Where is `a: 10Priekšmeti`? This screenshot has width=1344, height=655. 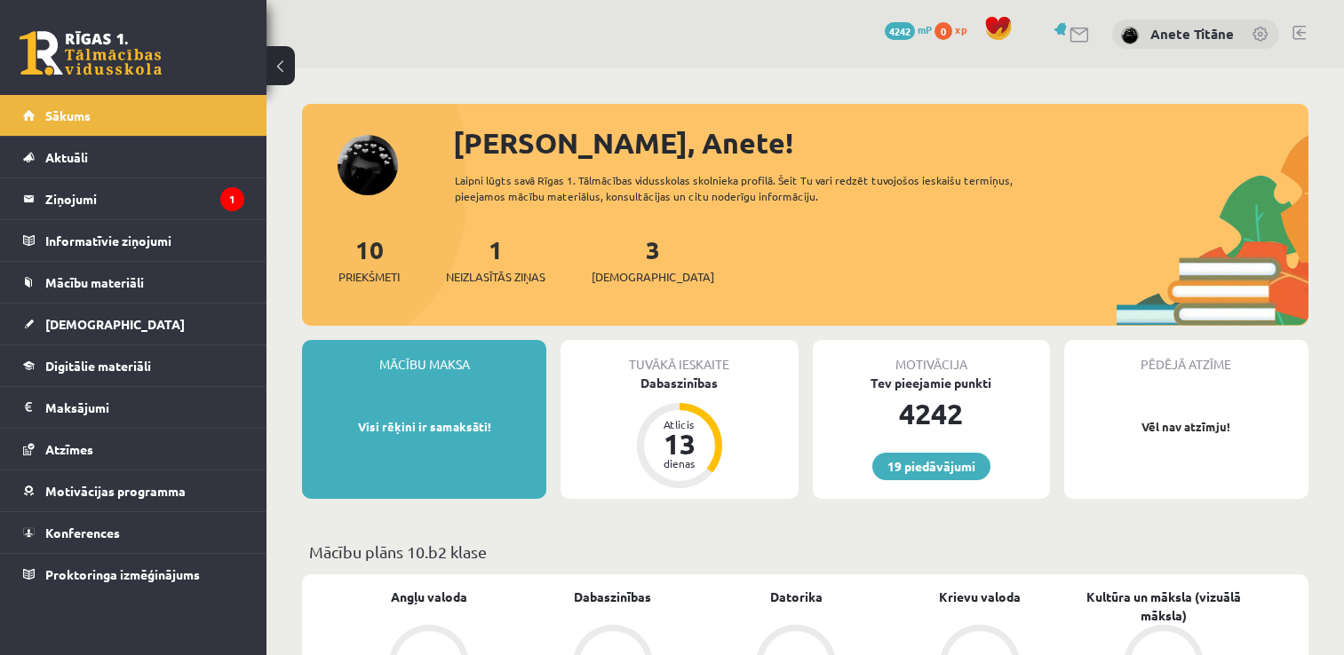
a: 10Priekšmeti is located at coordinates (369, 259).